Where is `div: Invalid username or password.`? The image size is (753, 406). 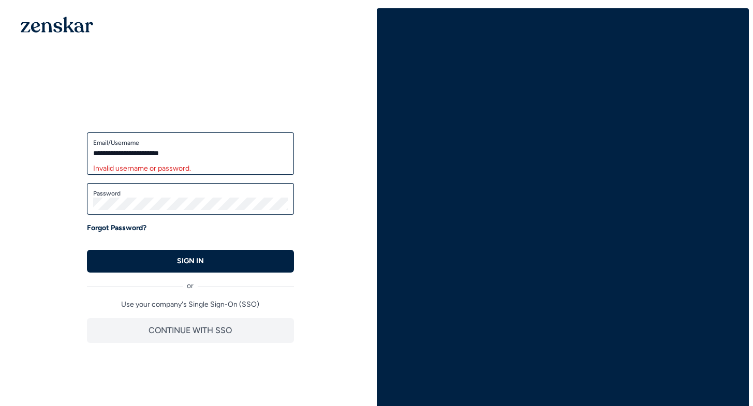 div: Invalid username or password. is located at coordinates (190, 169).